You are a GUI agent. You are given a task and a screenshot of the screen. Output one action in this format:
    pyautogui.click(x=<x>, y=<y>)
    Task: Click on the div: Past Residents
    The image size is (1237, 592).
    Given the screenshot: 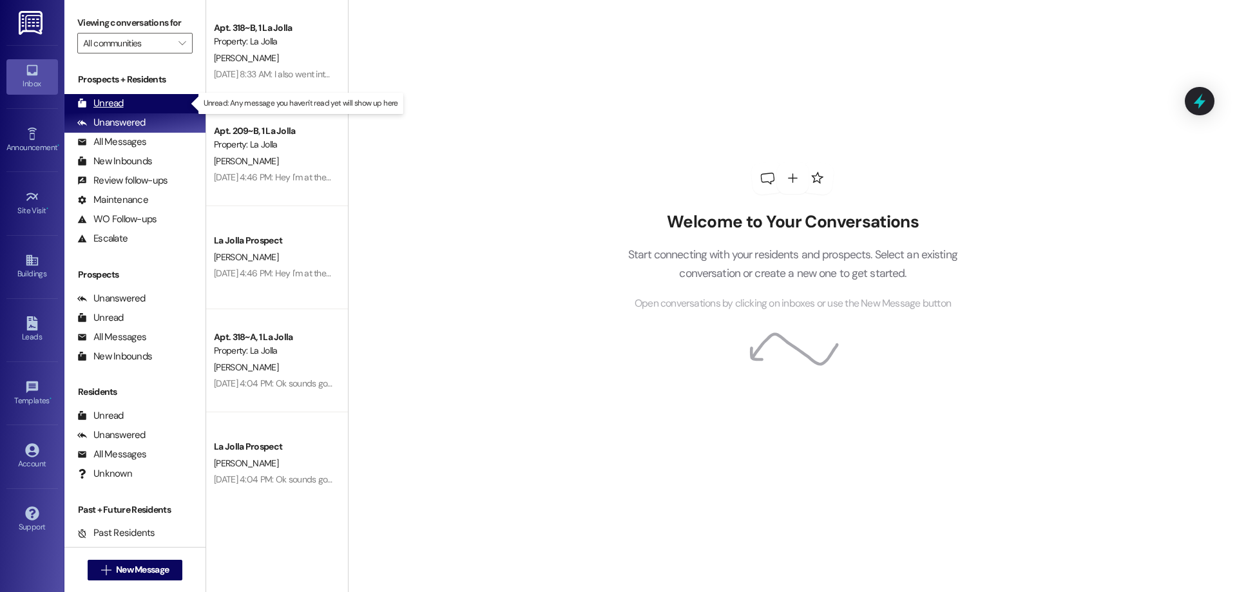 What is the action you would take?
    pyautogui.click(x=116, y=533)
    